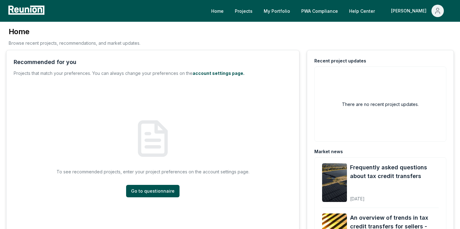 Image resolution: width=460 pixels, height=229 pixels. Describe the element at coordinates (362, 11) in the screenshot. I see `a: Help Center` at that location.